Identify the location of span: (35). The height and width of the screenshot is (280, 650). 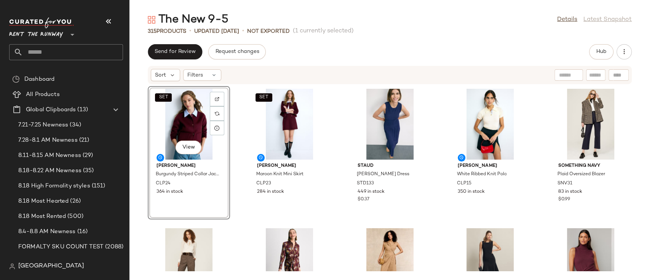
(88, 170).